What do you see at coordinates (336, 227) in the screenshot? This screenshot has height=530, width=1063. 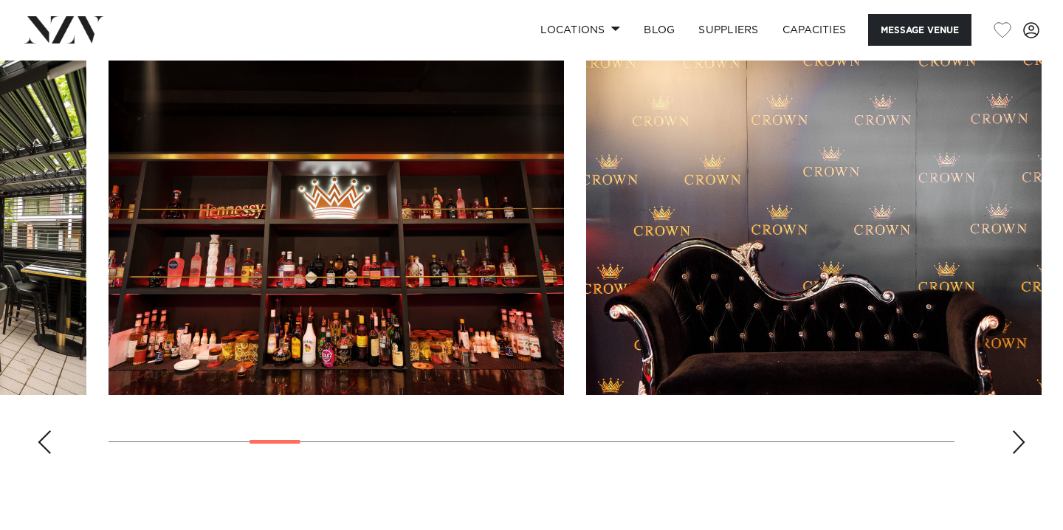 I see `swiper-slide: 6 / 30` at bounding box center [336, 227].